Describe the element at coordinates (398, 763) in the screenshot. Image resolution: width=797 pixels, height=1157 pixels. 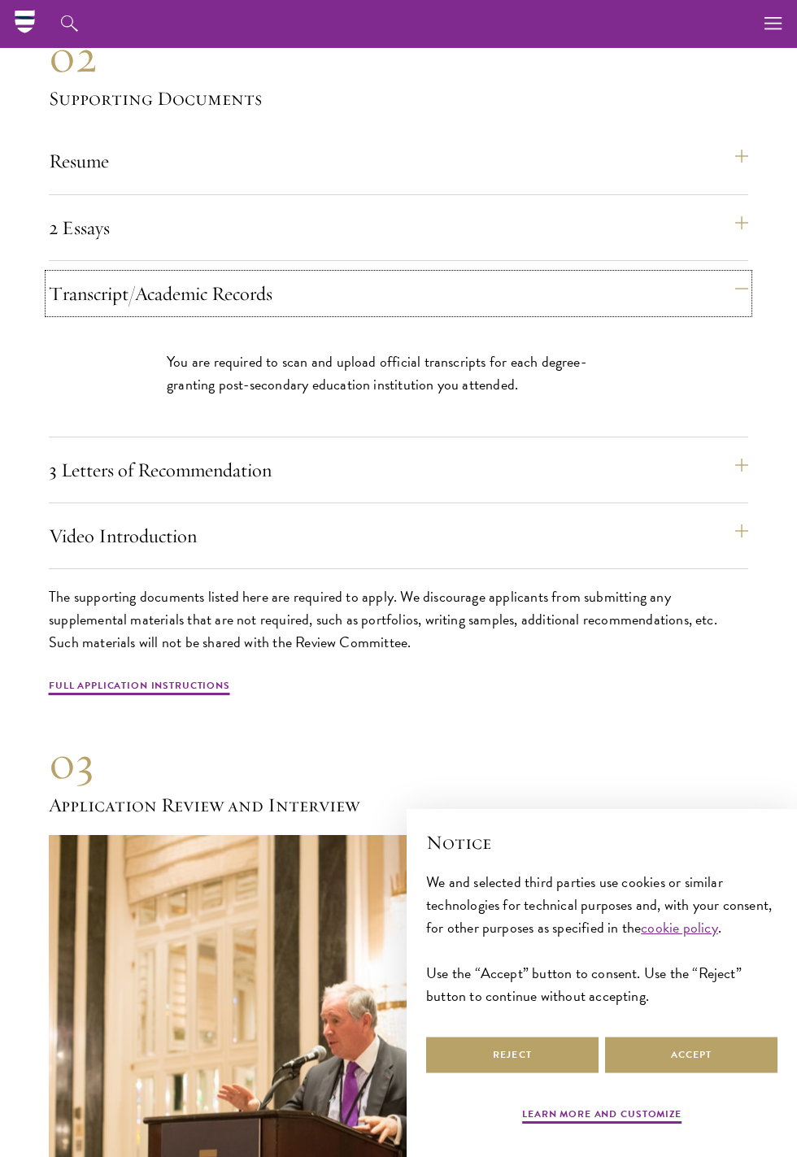
I see `div: 03` at that location.